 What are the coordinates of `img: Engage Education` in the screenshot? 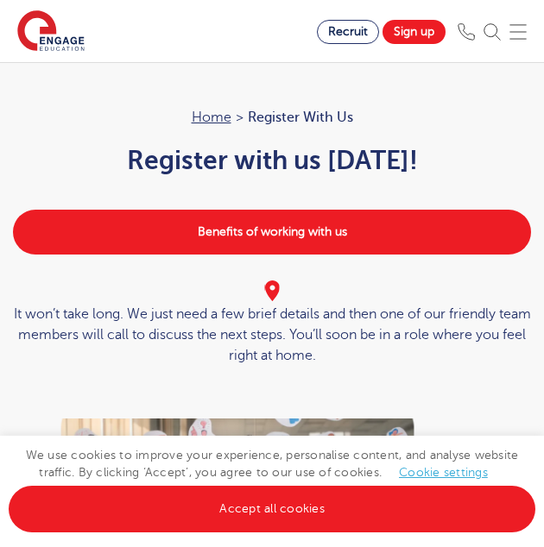 It's located at (51, 32).